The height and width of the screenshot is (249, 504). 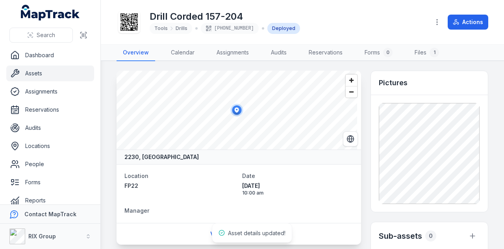 What do you see at coordinates (50, 55) in the screenshot?
I see `a: Dashboard` at bounding box center [50, 55].